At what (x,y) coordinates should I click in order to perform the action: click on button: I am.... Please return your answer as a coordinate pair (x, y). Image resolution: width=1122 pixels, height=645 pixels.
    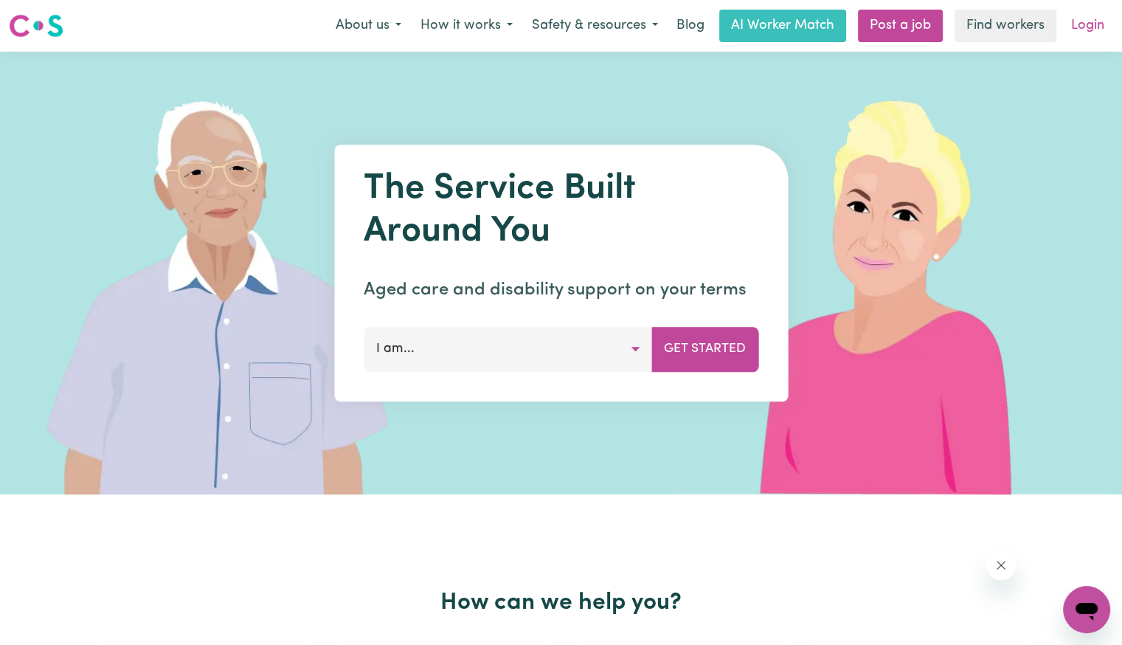
    Looking at the image, I should click on (508, 349).